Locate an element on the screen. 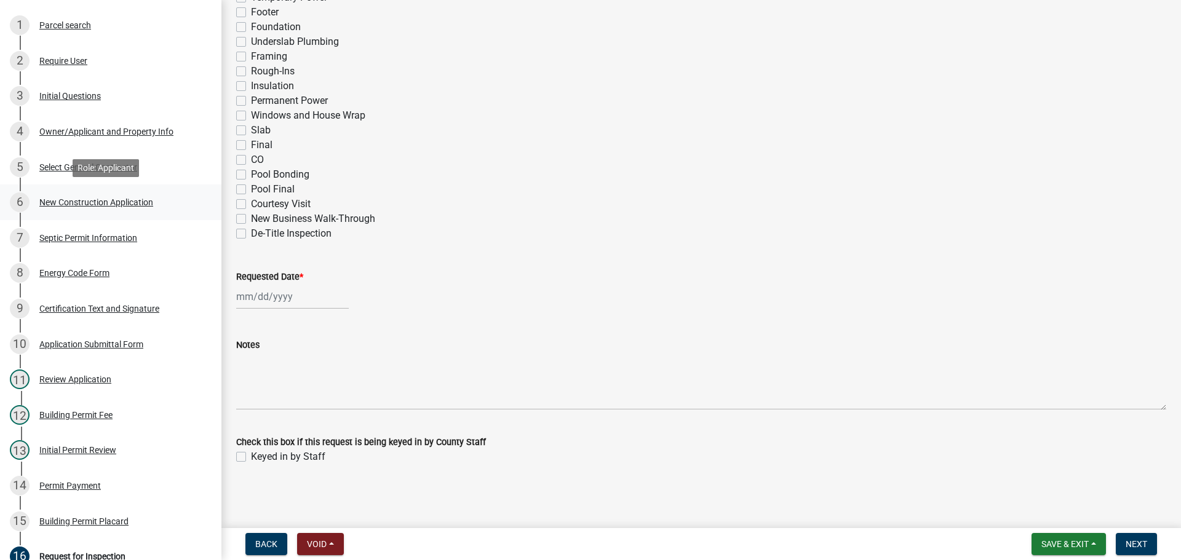 The height and width of the screenshot is (560, 1181). div: 4 is located at coordinates (20, 132).